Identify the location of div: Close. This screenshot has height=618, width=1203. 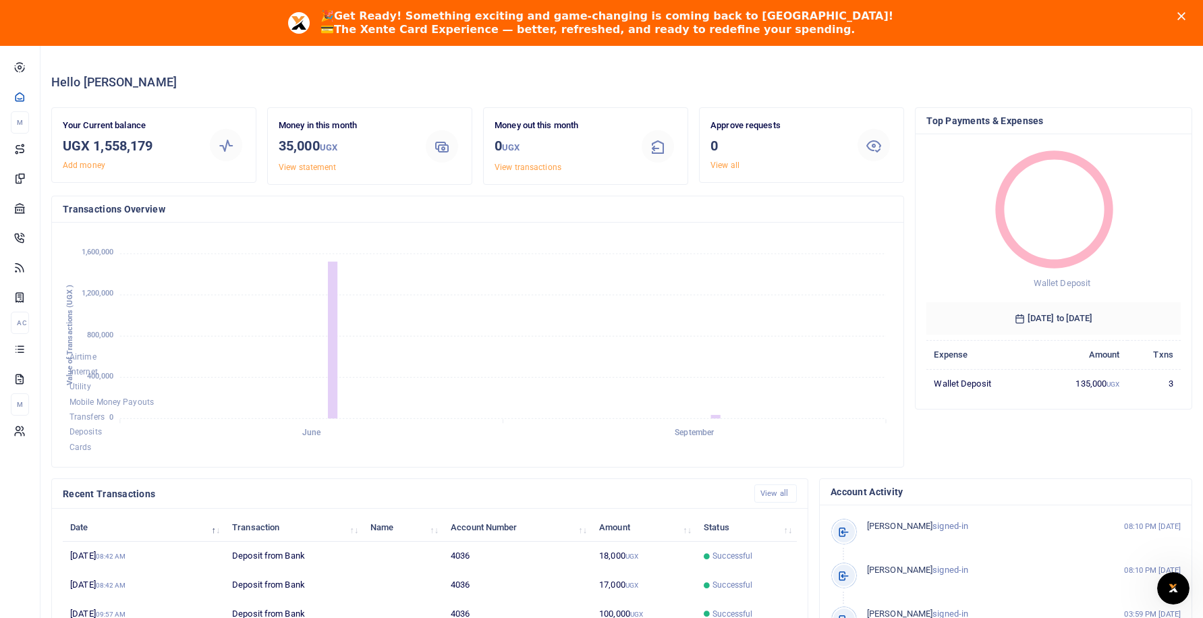
(1184, 16).